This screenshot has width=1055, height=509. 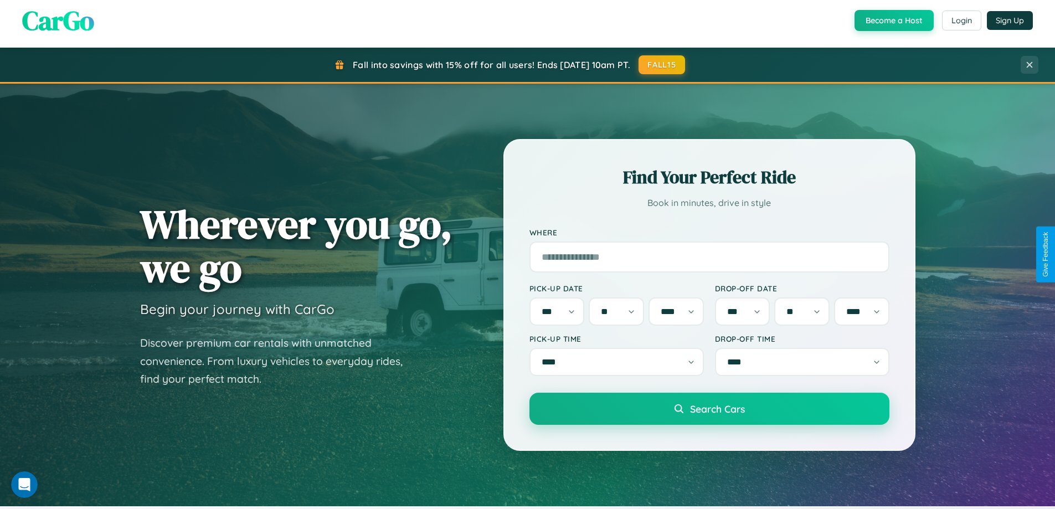 I want to click on h1: Wherever you go, we go, so click(x=296, y=246).